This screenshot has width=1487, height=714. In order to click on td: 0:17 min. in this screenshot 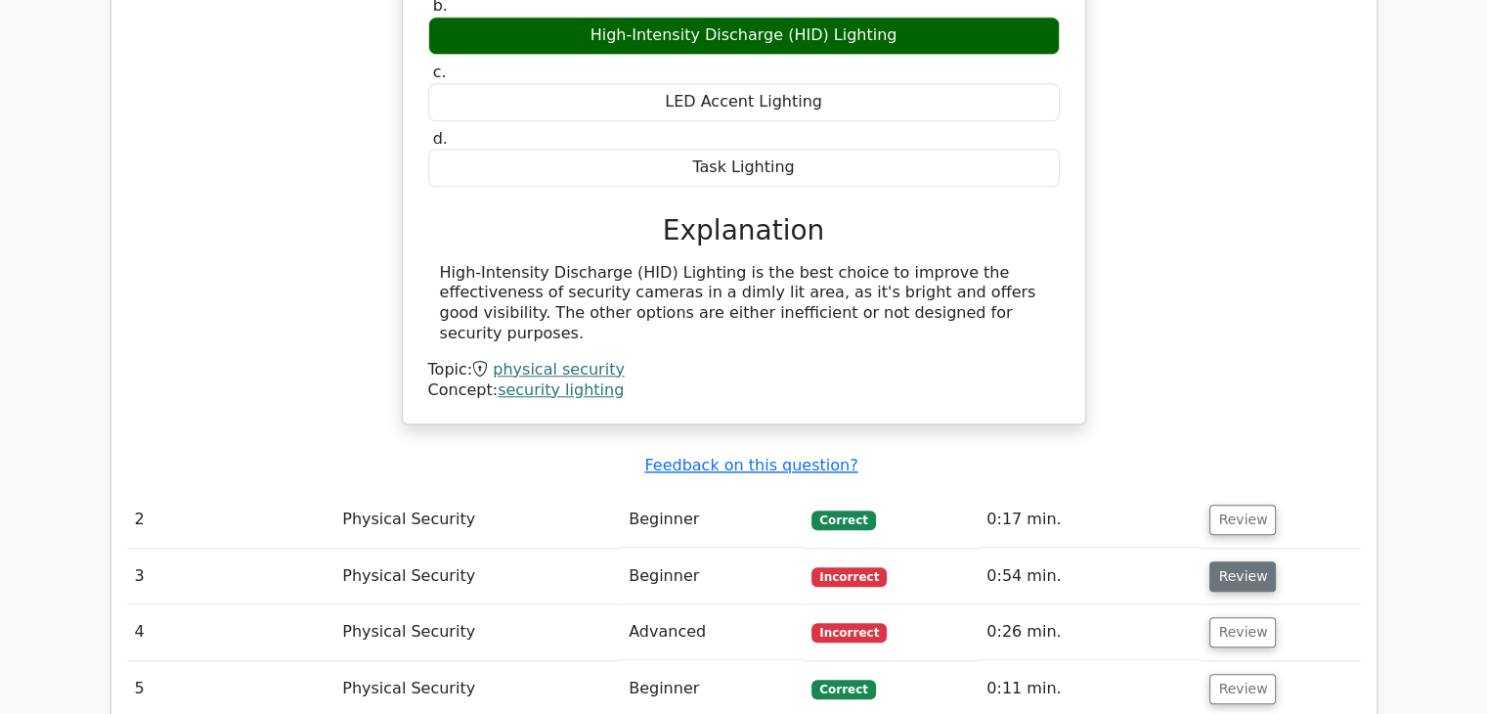, I will do `click(1090, 519)`.